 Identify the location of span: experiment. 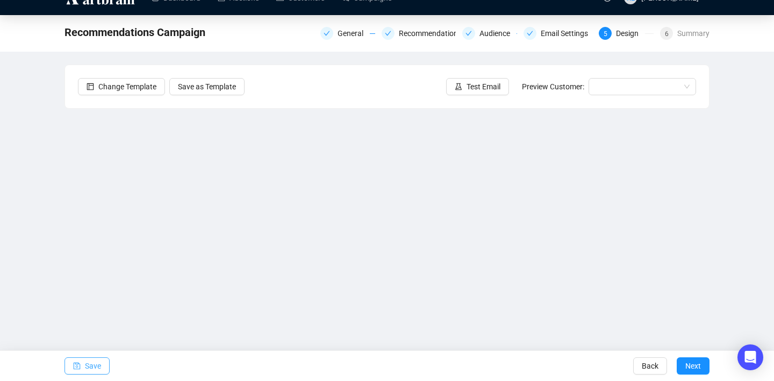
(459, 87).